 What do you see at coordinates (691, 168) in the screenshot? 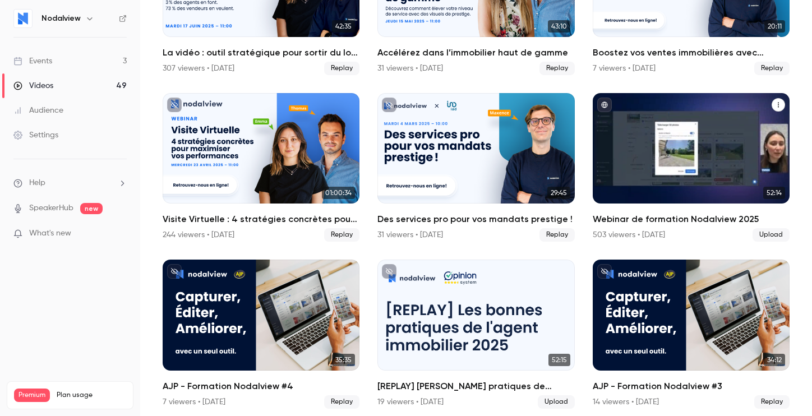
I see `li: Webinar de formation Nodalview 2025` at bounding box center [691, 168].